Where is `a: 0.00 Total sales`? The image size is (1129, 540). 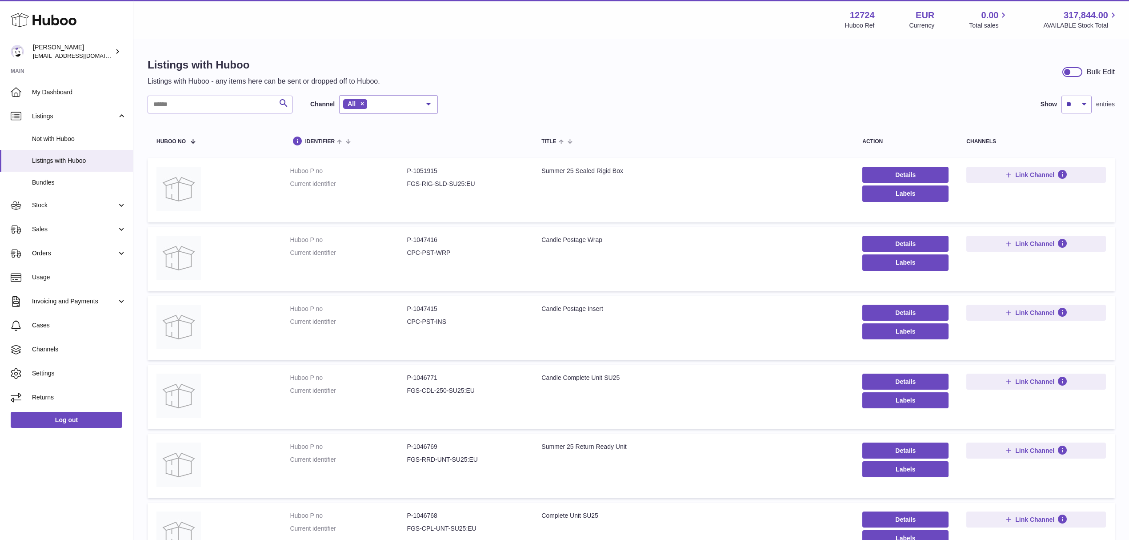 a: 0.00 Total sales is located at coordinates (989, 20).